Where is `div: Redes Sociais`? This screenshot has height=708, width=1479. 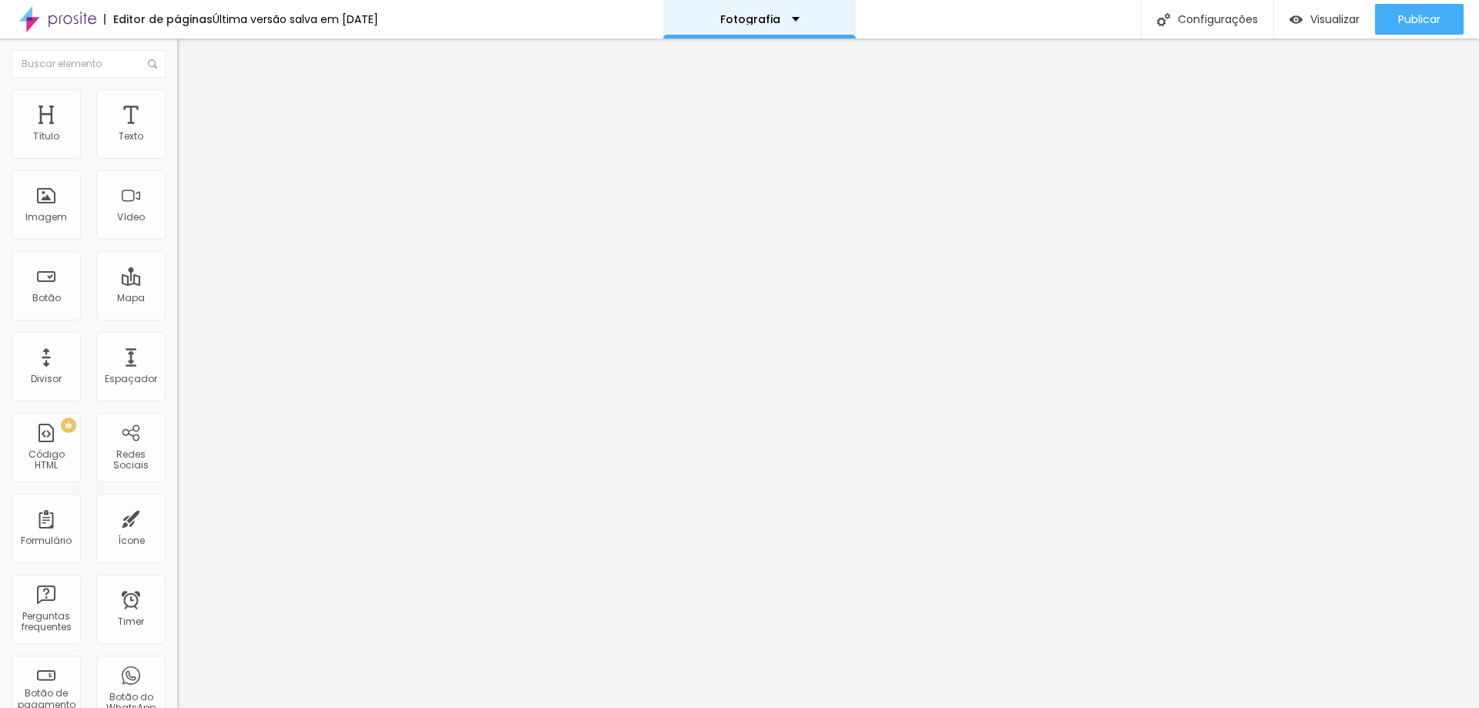 div: Redes Sociais is located at coordinates (130, 460).